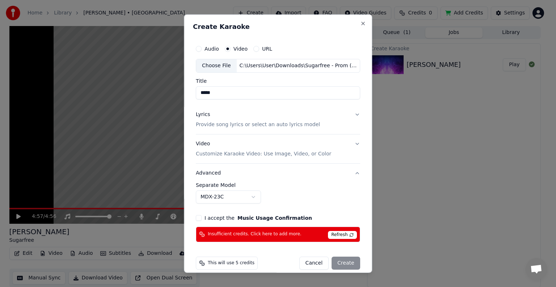 The width and height of the screenshot is (556, 287). Describe the element at coordinates (278, 81) in the screenshot. I see `label: Title` at that location.